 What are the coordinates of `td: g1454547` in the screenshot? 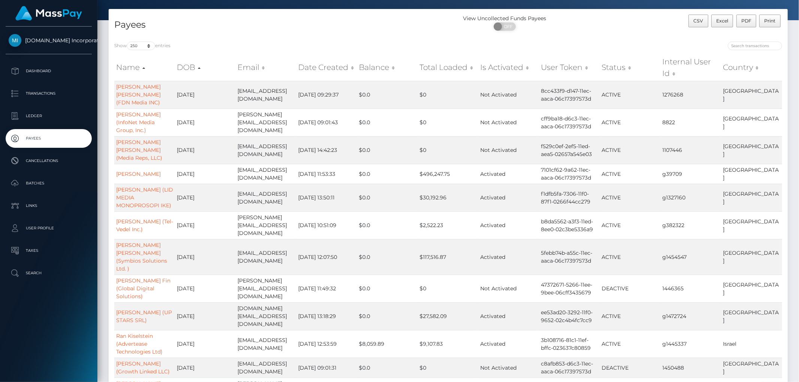 It's located at (691, 257).